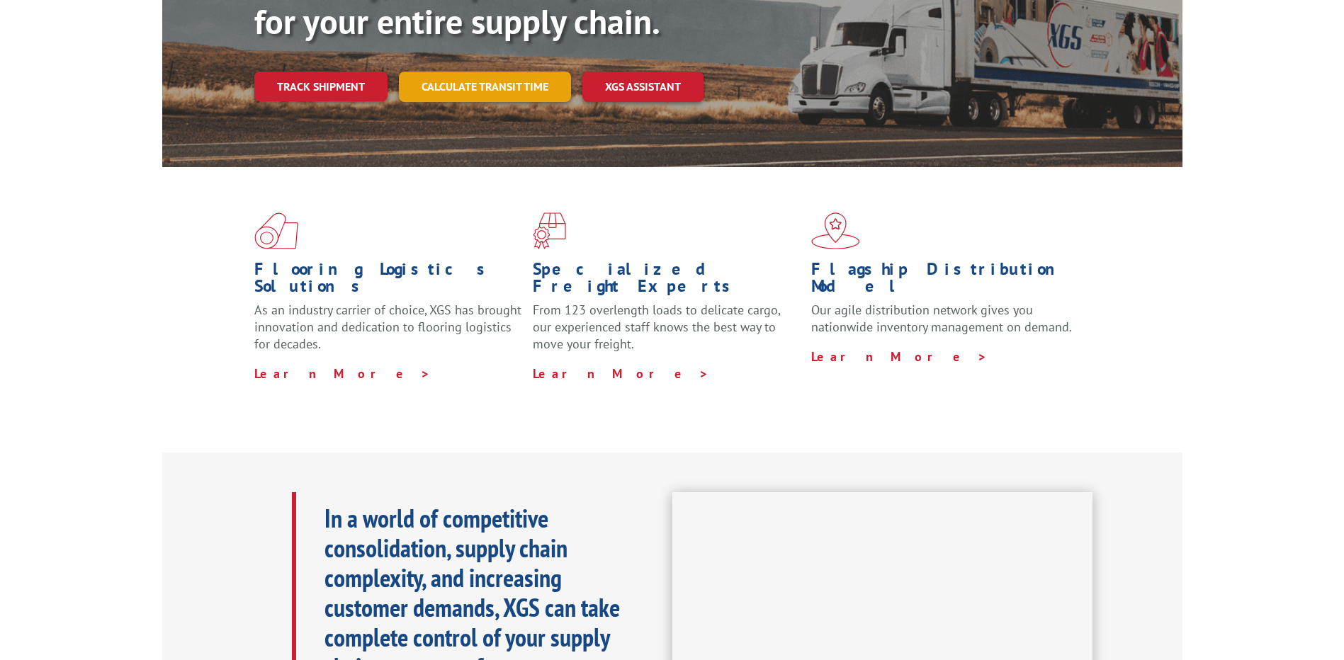  Describe the element at coordinates (388, 327) in the screenshot. I see `span: As an industry carrier of choice, XGS has brought innovation and dedication to flooring logistics...` at that location.